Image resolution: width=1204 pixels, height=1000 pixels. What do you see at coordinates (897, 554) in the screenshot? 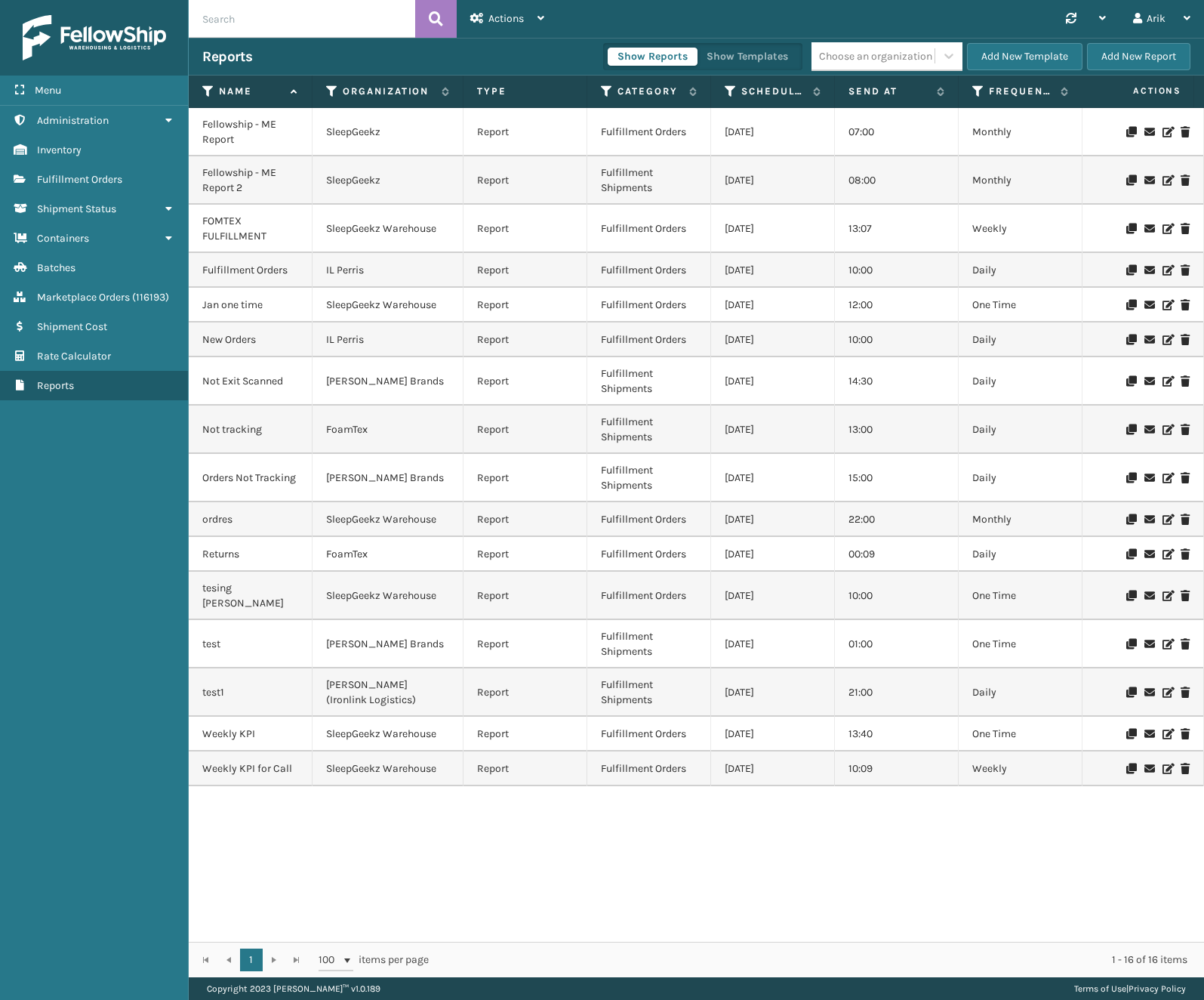
I see `td: 00:09` at bounding box center [897, 554].